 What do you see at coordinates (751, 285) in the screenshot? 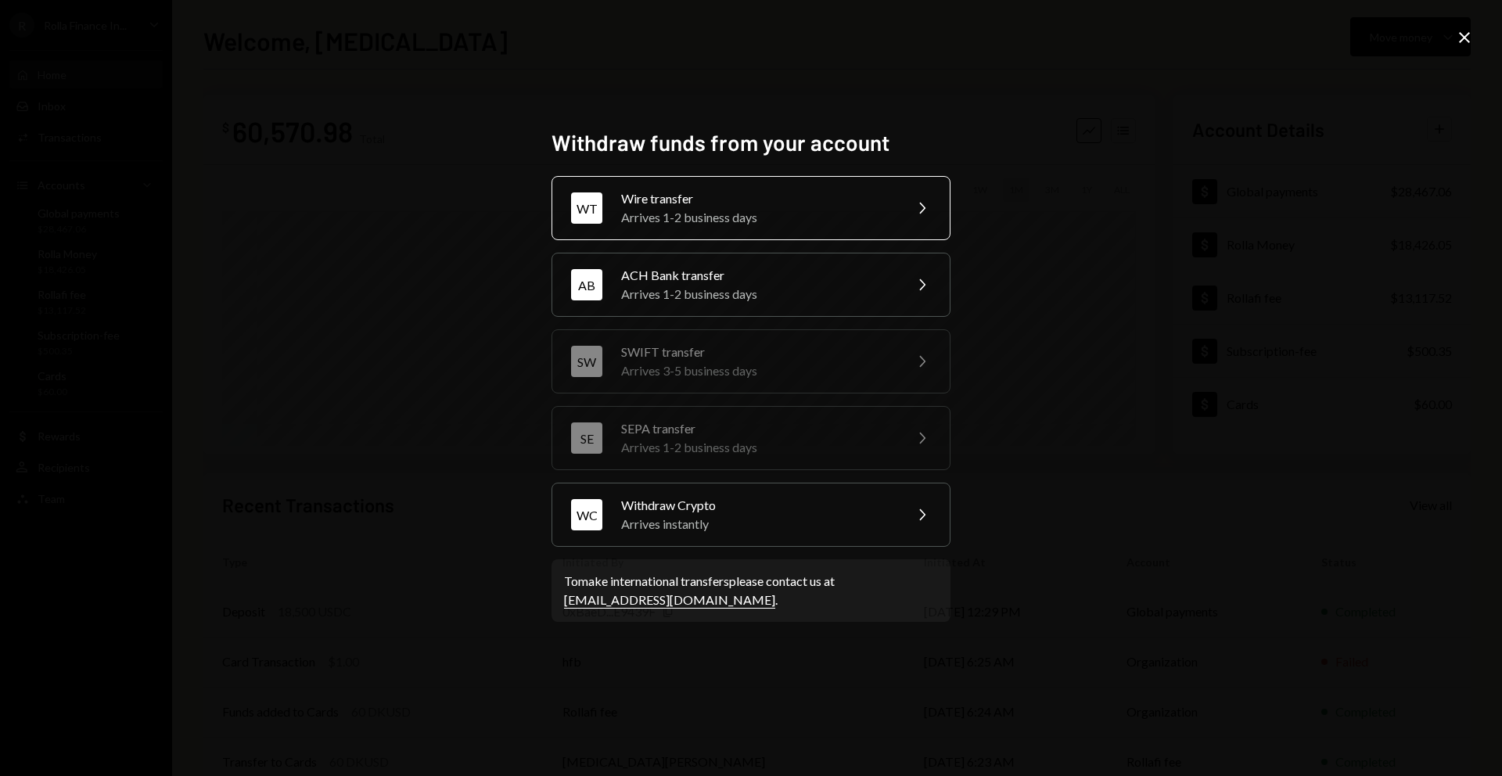
I see `button: ABACH Bank transferArrives 1-2 business days` at bounding box center [751, 285].